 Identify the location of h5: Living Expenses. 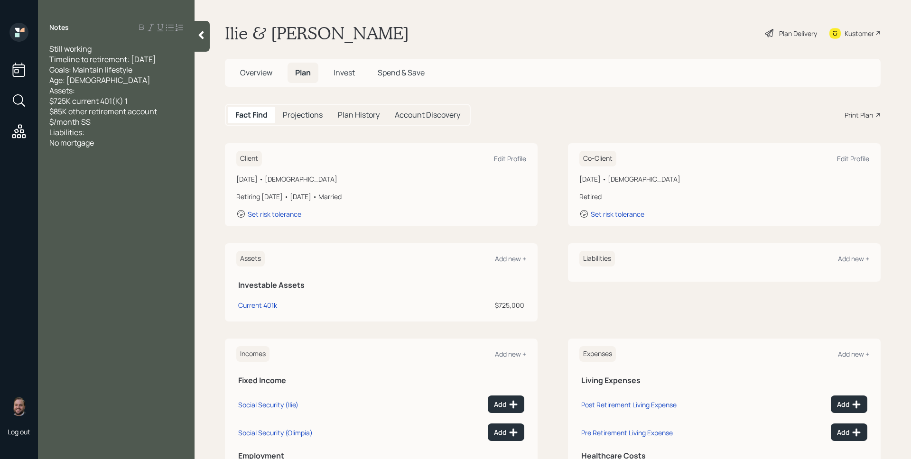
(724, 381).